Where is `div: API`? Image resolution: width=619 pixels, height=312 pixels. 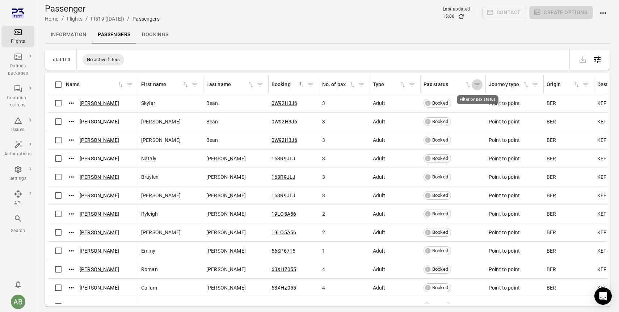 div: API is located at coordinates (18, 204).